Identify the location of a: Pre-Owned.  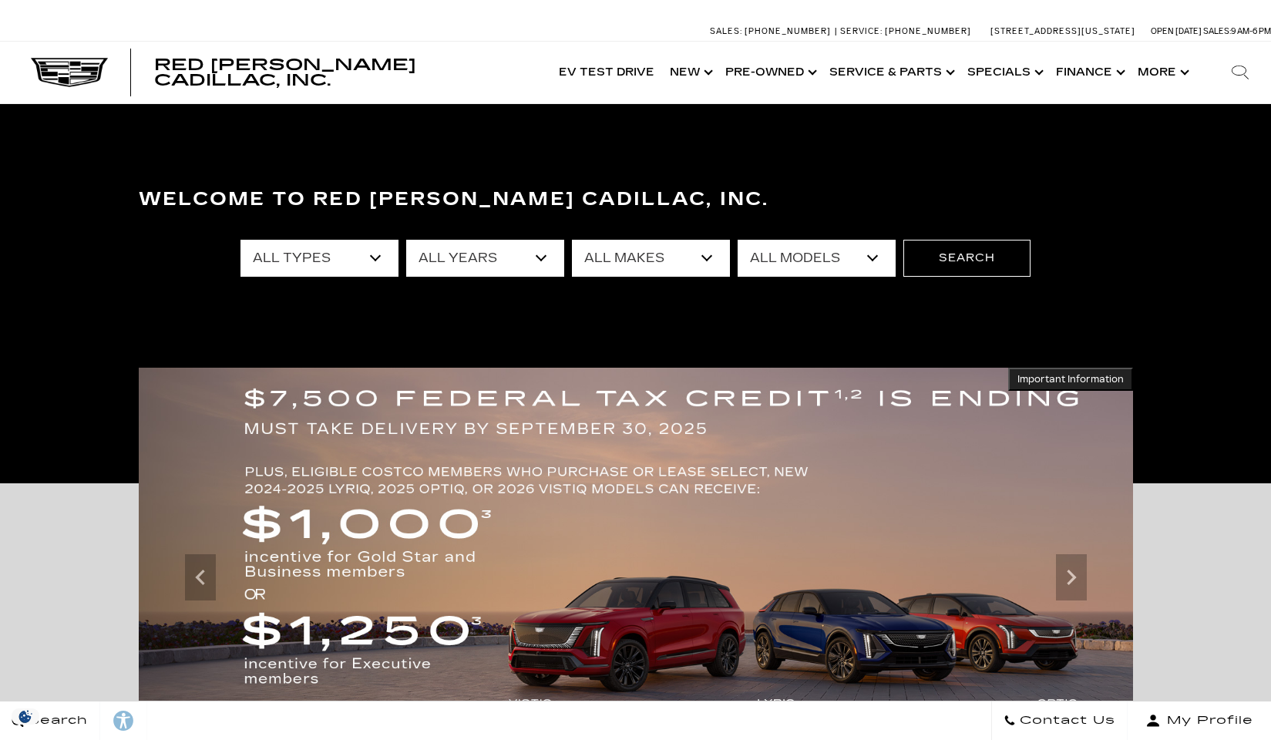
(769, 72).